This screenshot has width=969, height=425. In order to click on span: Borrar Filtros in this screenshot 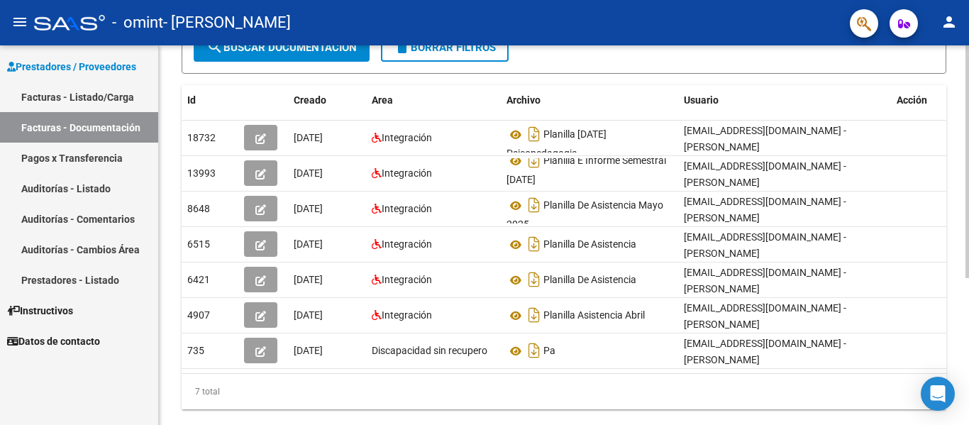, I will do `click(445, 48)`.